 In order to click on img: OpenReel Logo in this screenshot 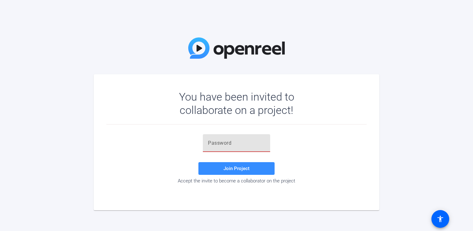, I will do `click(237, 48)`.